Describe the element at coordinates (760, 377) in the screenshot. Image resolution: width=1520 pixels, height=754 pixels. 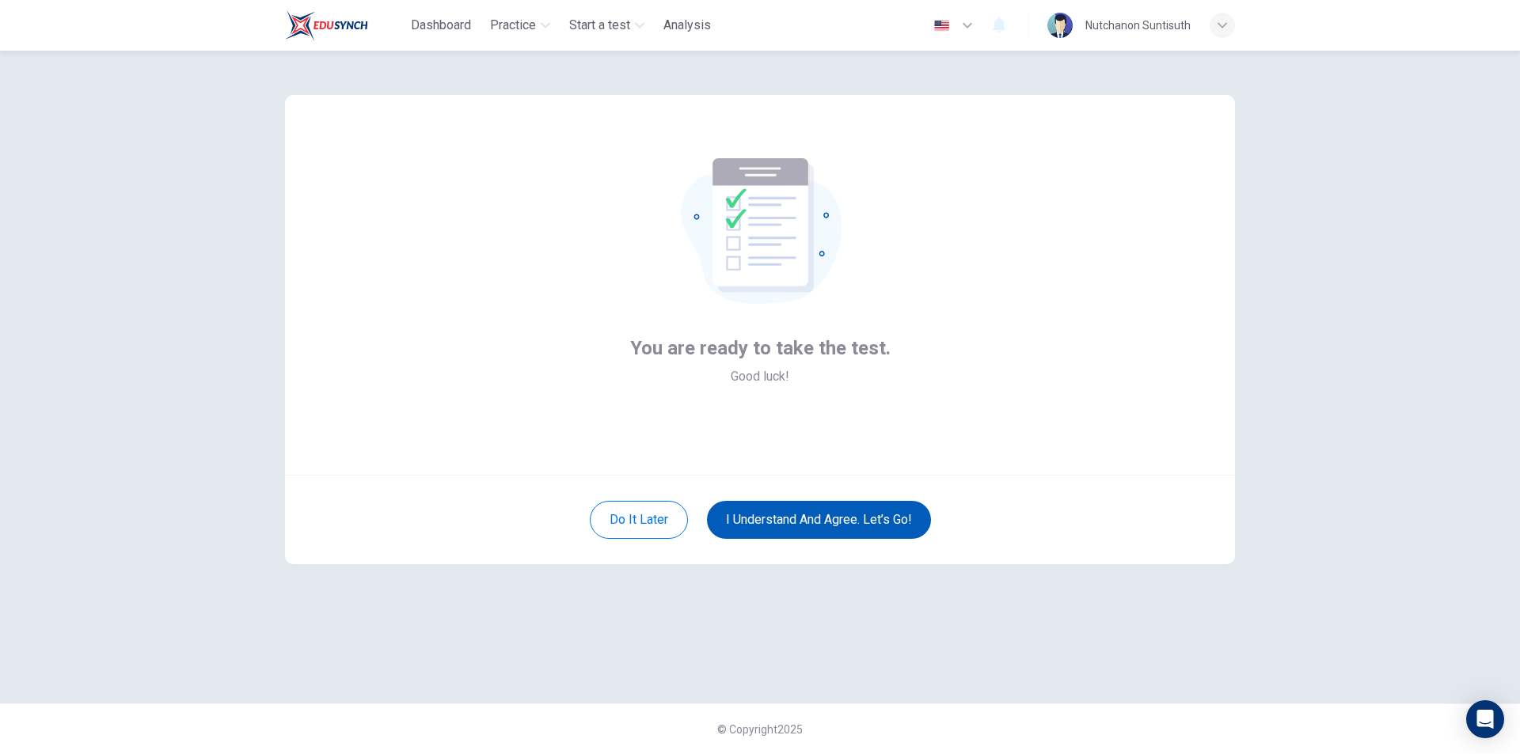
I see `span: Good luck!` at that location.